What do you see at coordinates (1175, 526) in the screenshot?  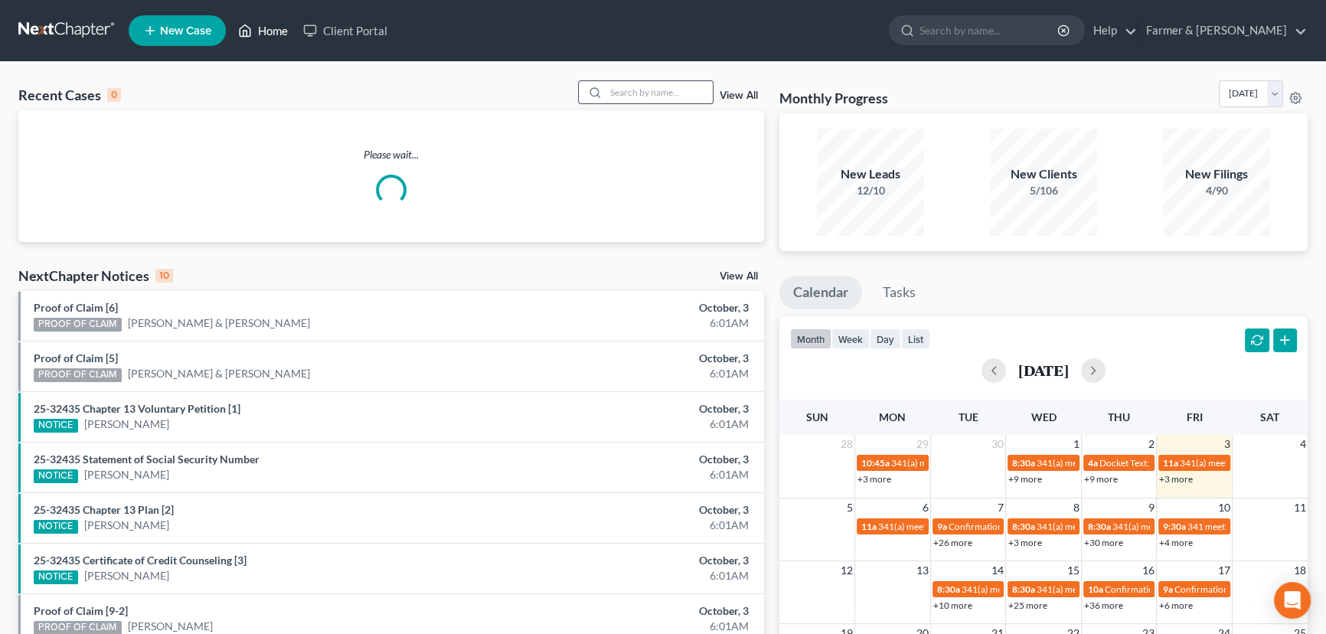 I see `span: 9:30a` at bounding box center [1175, 526].